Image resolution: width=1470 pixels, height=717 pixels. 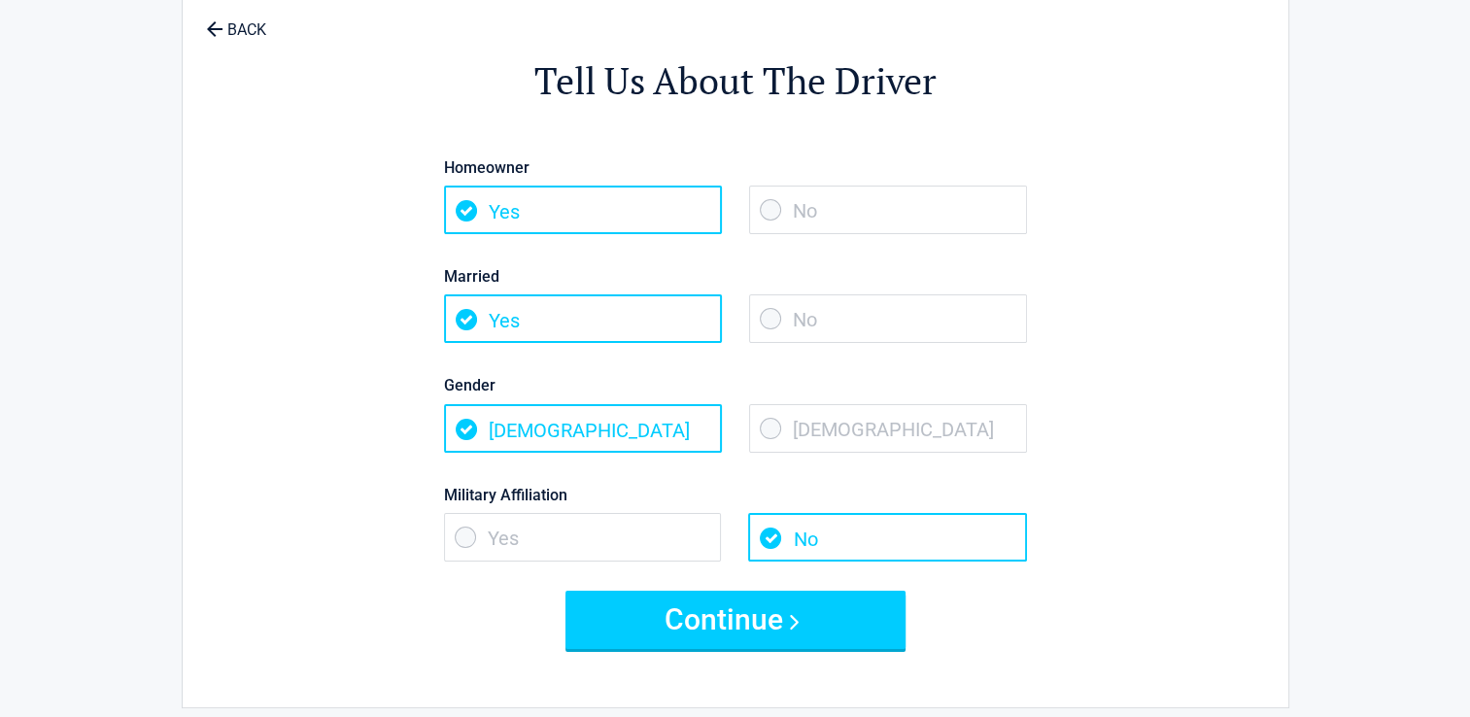 What do you see at coordinates (735, 276) in the screenshot?
I see `label: Married` at bounding box center [735, 276].